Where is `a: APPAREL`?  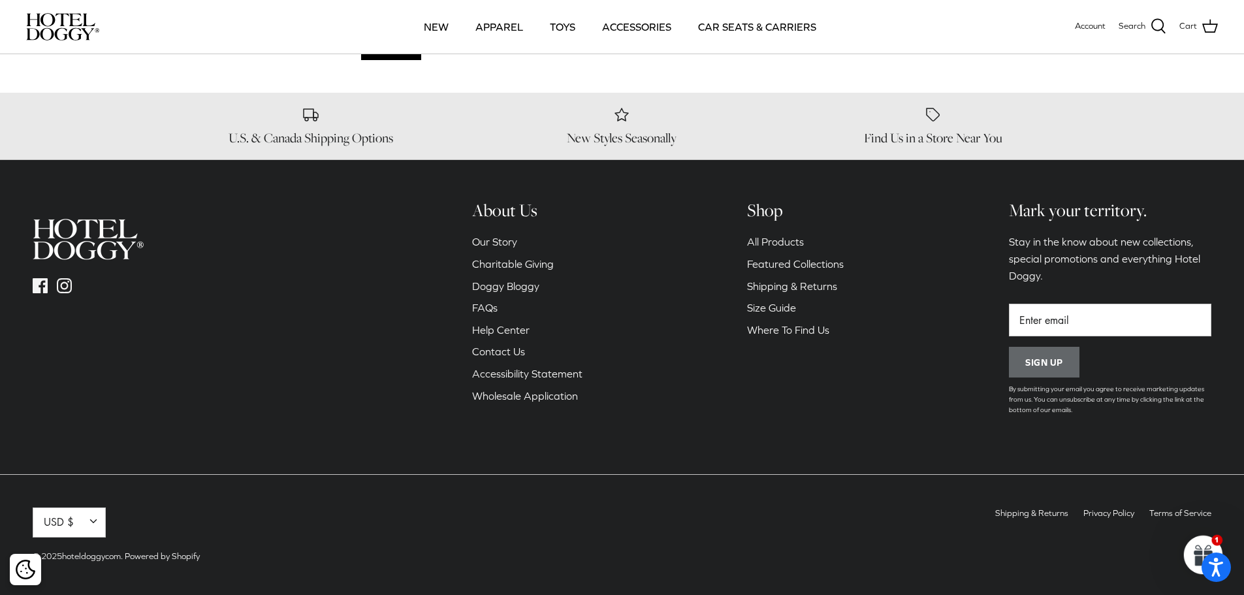 a: APPAREL is located at coordinates (499, 27).